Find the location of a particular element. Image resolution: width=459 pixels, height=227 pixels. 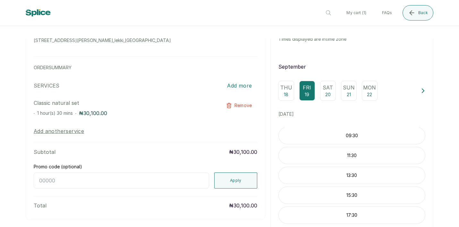

p: 21 is located at coordinates (349, 95).